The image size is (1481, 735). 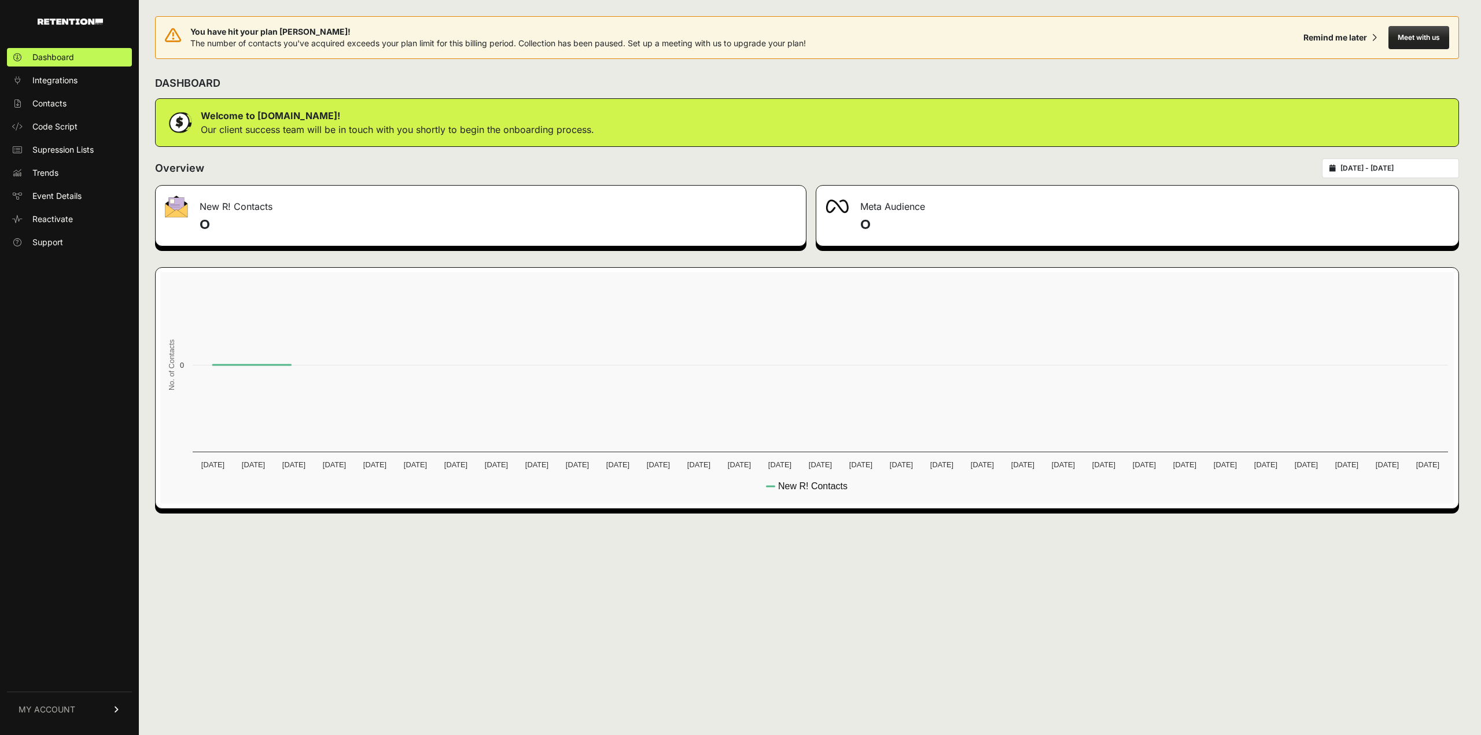 I want to click on text: 0, so click(x=182, y=365).